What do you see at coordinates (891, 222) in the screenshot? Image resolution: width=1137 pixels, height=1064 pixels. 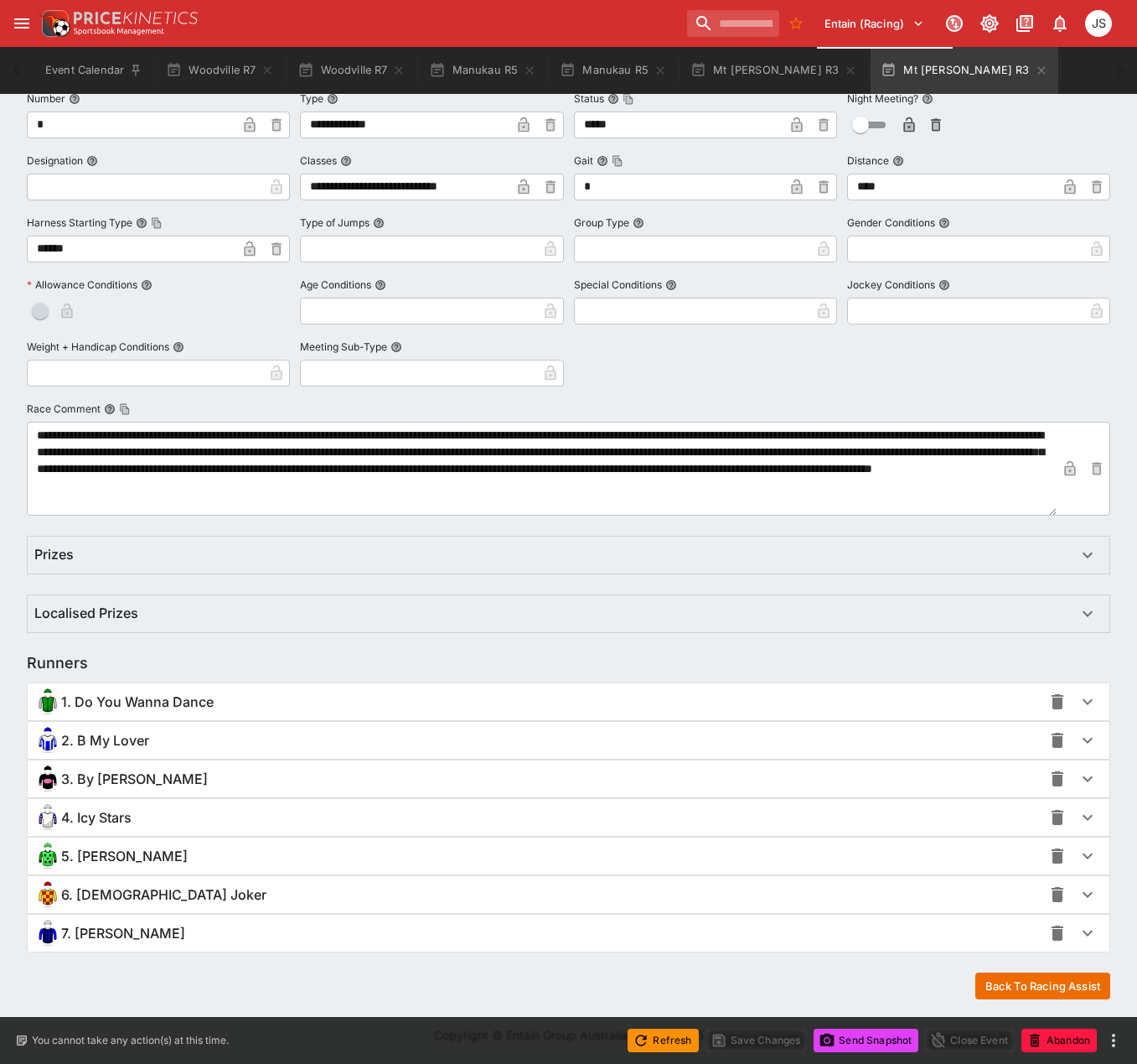 I see `p: Gender Conditions` at bounding box center [891, 222].